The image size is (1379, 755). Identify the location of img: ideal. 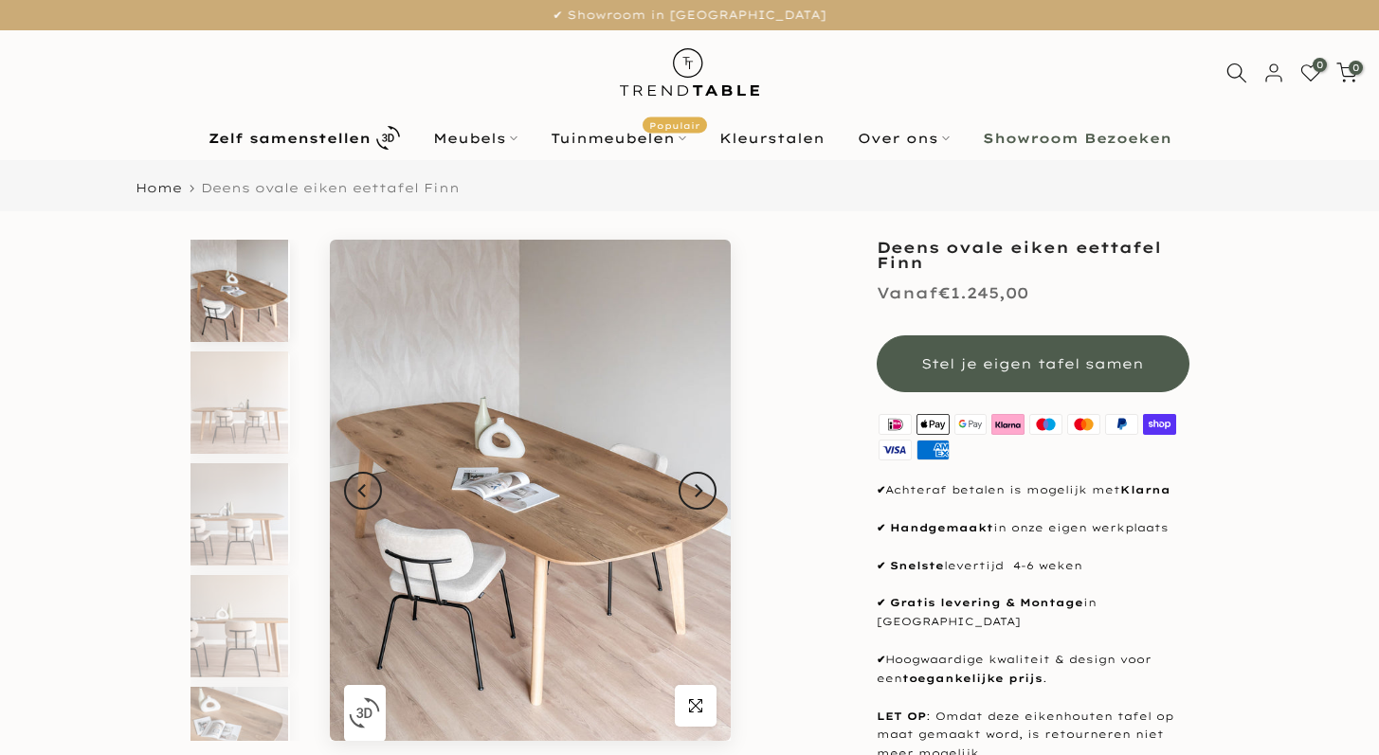
(896, 424).